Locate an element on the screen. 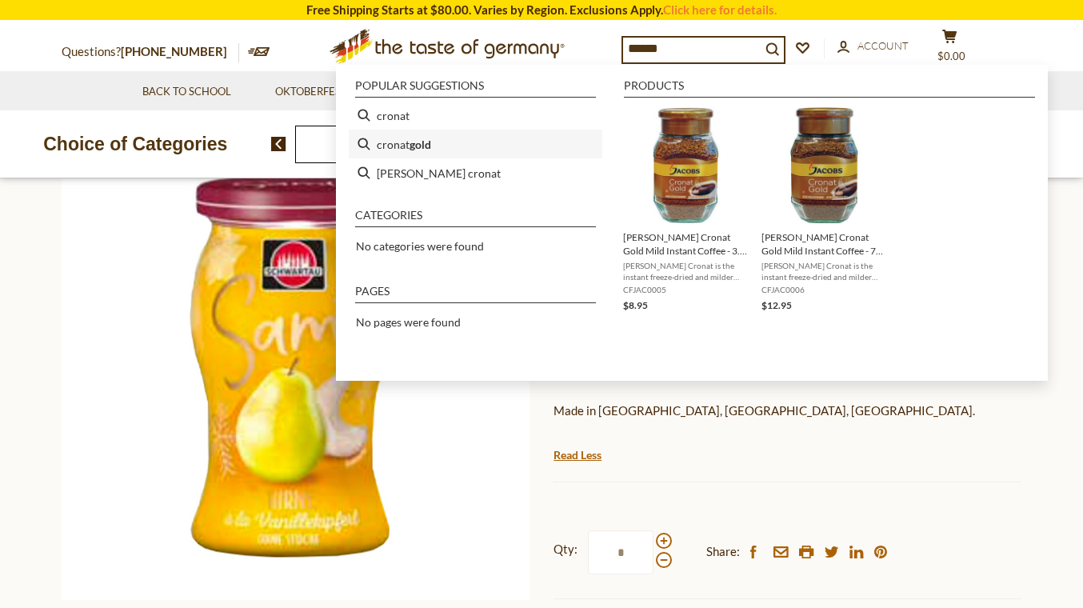  li: Jacobs Cronat Gold Mild Instant Coffee - 7 oz. is located at coordinates (824, 210).